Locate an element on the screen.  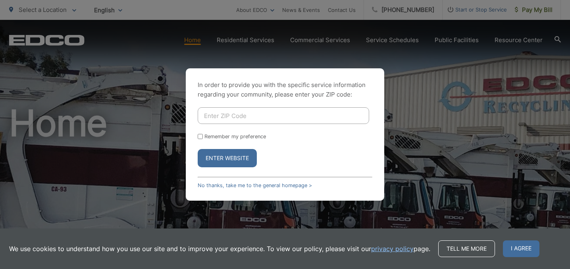
a: privacy policy is located at coordinates (392, 249).